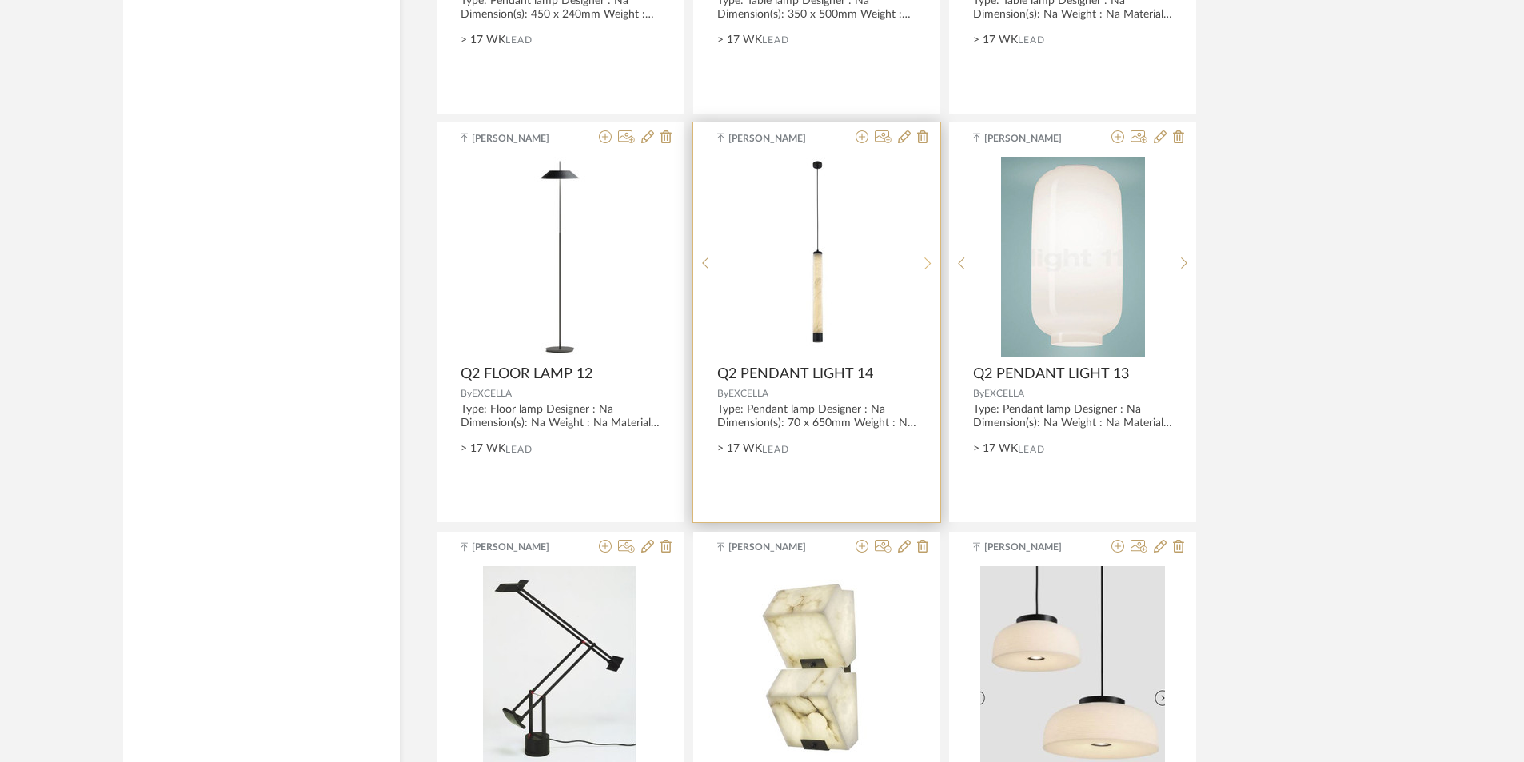  What do you see at coordinates (1073, 257) in the screenshot?
I see `img: Q2 PENDANT LIGHT 13` at bounding box center [1073, 257].